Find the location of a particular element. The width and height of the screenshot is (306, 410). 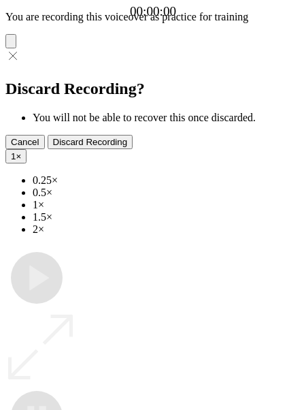

li: 0.5× is located at coordinates (167, 193).